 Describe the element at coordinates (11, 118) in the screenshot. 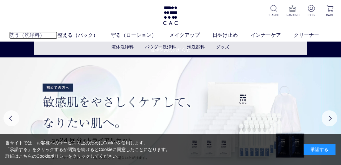

I see `button: Previous` at that location.